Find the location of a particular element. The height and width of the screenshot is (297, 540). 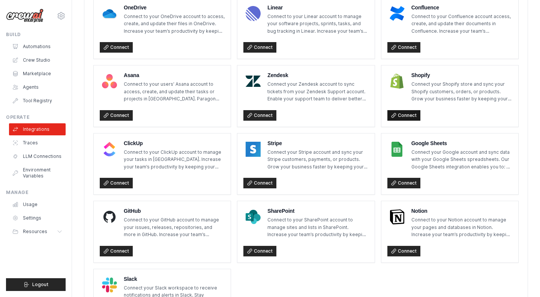

p: Connect your Google account and sync data with your Google Sheets spreadsheets. Our Google Sheets... is located at coordinates (462, 159).